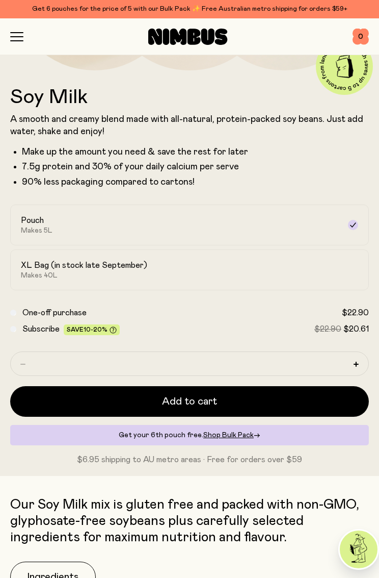  What do you see at coordinates (196, 182) in the screenshot?
I see `p: 90% less packaging compared to cartons!` at bounding box center [196, 182].